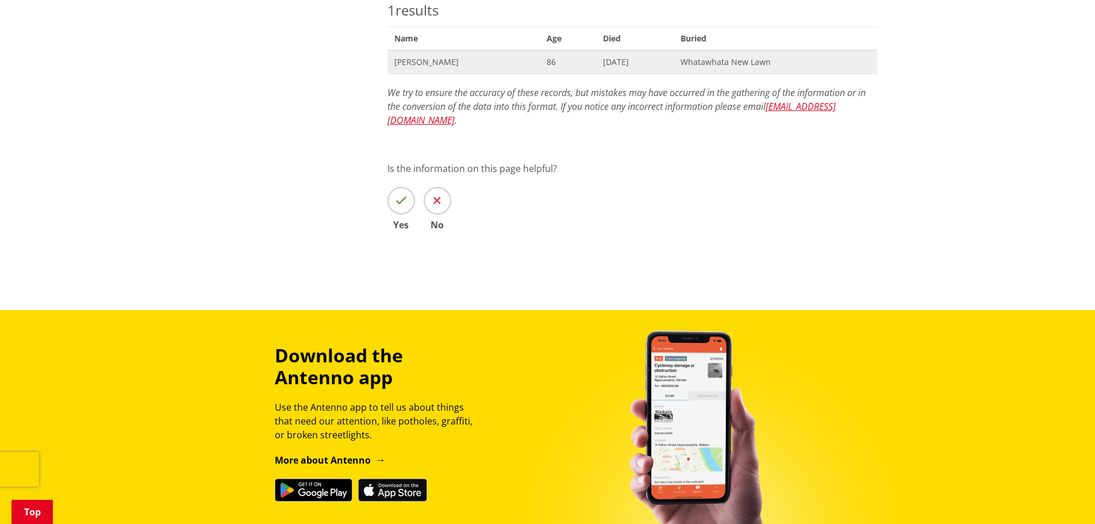  I want to click on img: Download on the App Store, so click(393, 490).